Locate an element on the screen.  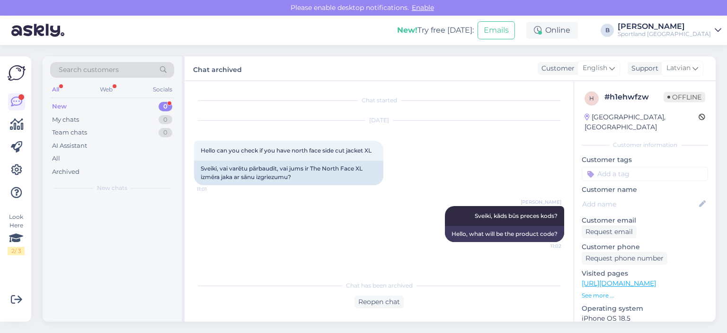
div: Archived is located at coordinates (66, 172).